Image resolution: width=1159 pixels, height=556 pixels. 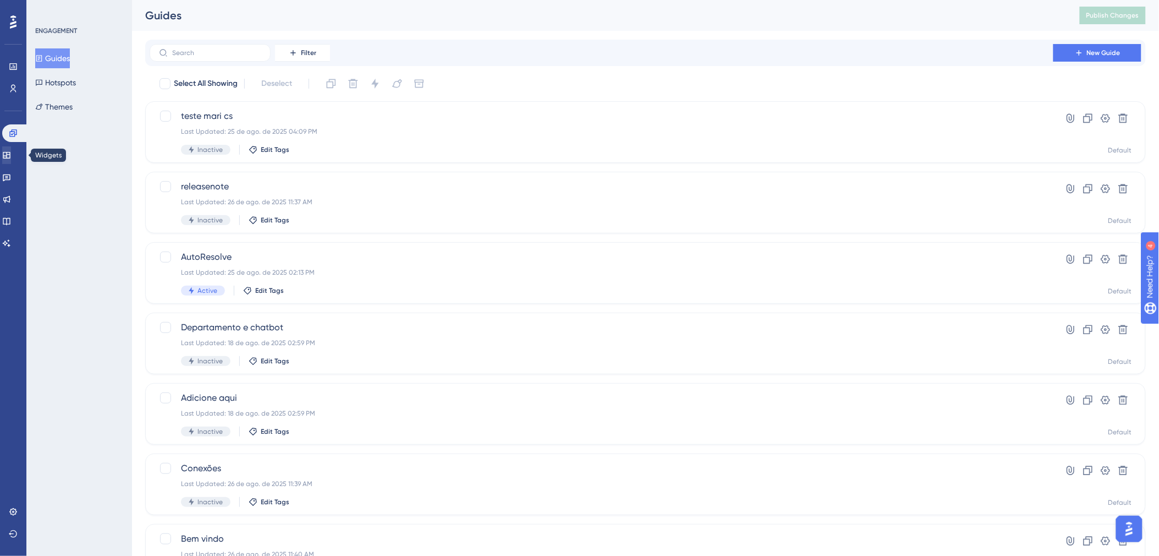 I want to click on button: Filter, so click(x=303, y=53).